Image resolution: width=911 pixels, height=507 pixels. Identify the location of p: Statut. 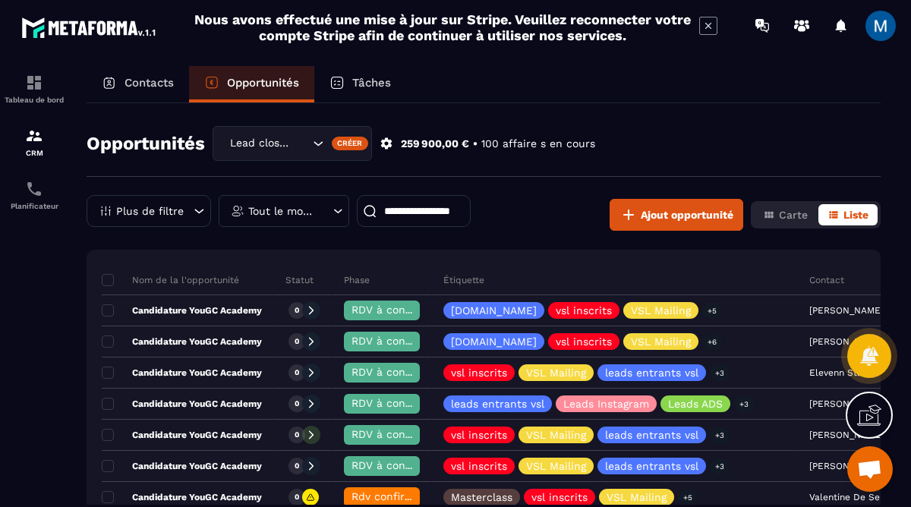
(299, 280).